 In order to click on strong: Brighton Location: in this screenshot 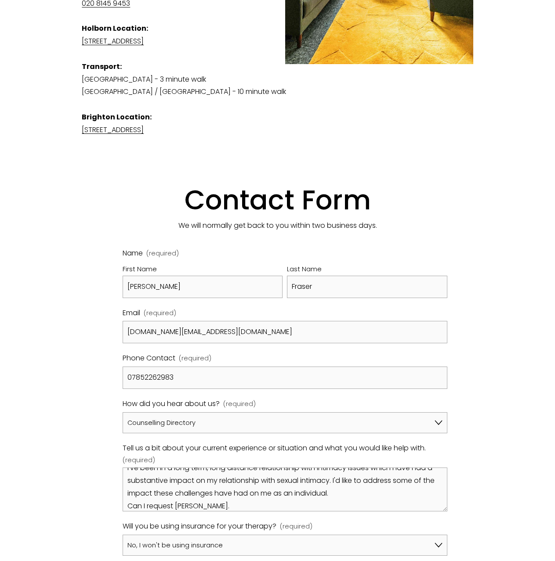, I will do `click(116, 117)`.